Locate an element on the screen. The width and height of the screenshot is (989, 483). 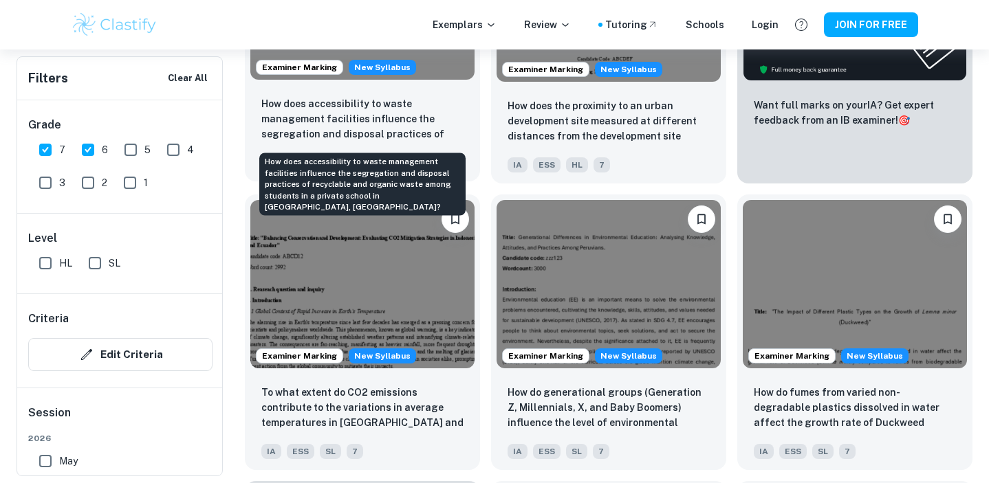
p: How do fumes from varied non-degradable plastics dissolved in water affect the growth rate of Duc... is located at coordinates (855, 408).